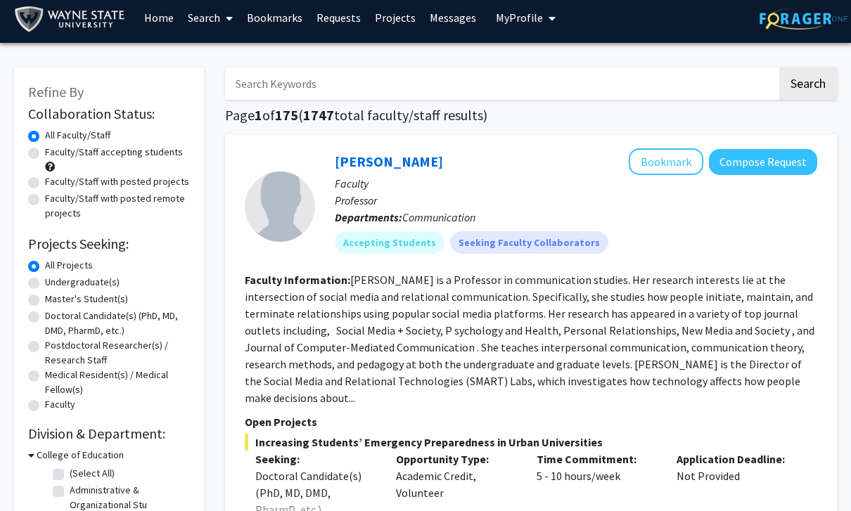  Describe the element at coordinates (258, 115) in the screenshot. I see `span: 1` at that location.